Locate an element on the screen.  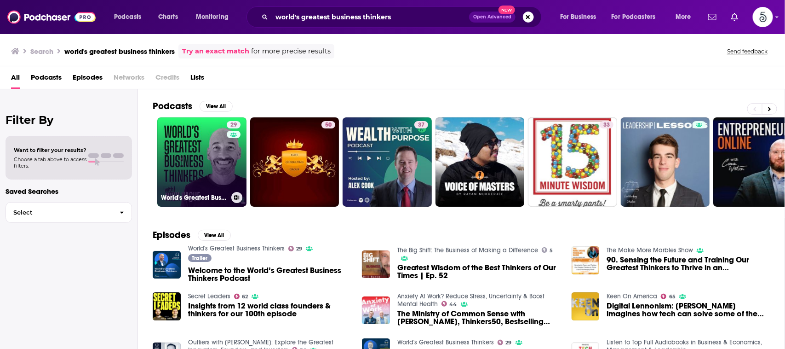
span: Charts is located at coordinates (168, 17).